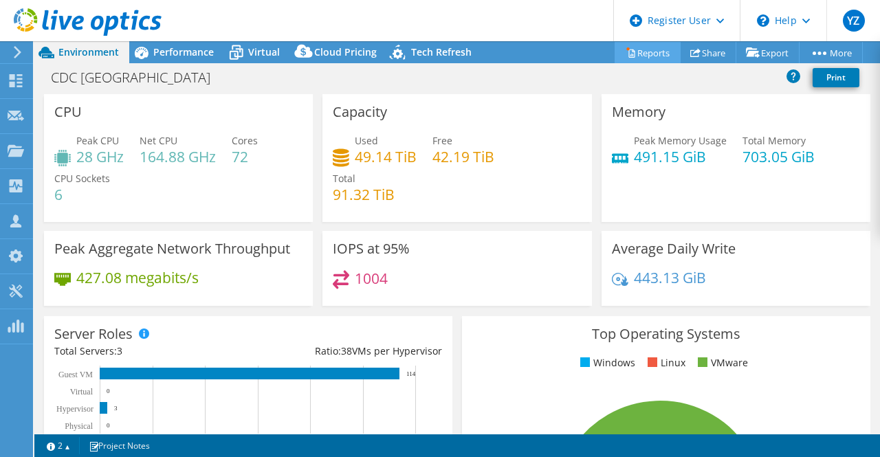 This screenshot has width=880, height=457. Describe the element at coordinates (75, 409) in the screenshot. I see `text: Hypervisor` at that location.